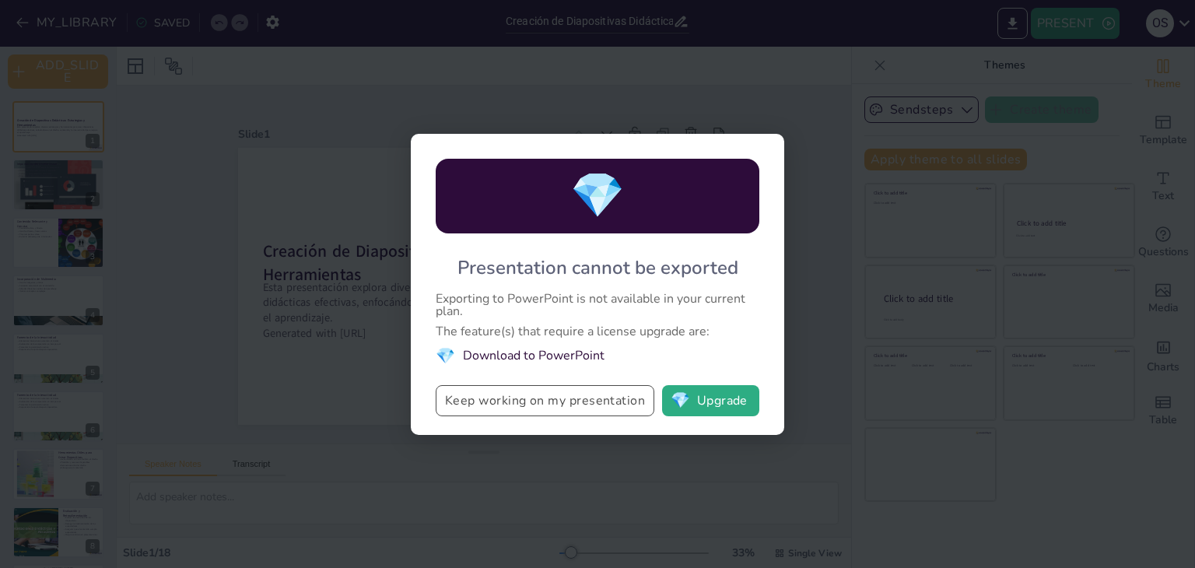  What do you see at coordinates (597, 355) in the screenshot?
I see `li: Download to PowerPoint` at bounding box center [597, 355].